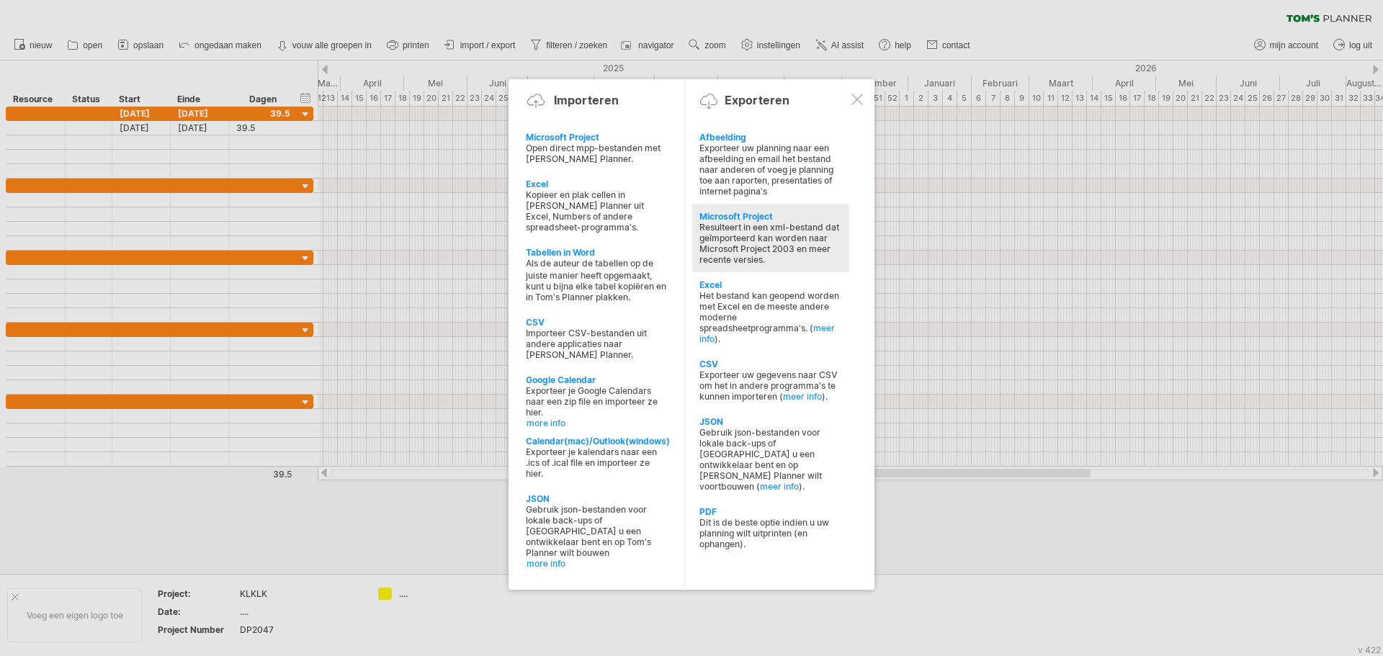  I want to click on div: CSV, so click(771, 364).